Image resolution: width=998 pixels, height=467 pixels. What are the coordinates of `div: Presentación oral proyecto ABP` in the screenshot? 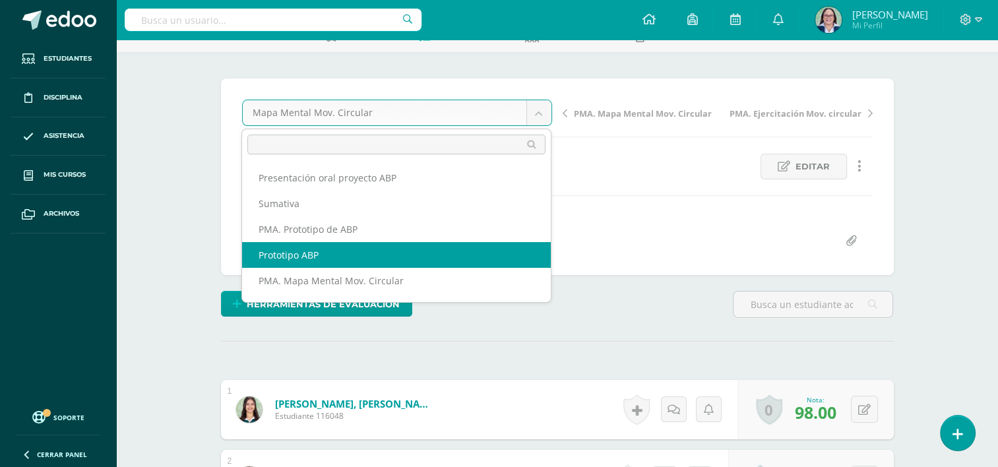 It's located at (397, 178).